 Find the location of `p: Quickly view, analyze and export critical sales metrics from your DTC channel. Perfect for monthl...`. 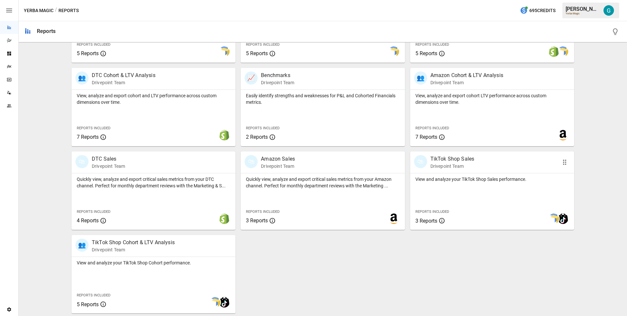

p: Quickly view, analyze and export critical sales metrics from your DTC channel. Perfect for monthl... is located at coordinates (153, 183).